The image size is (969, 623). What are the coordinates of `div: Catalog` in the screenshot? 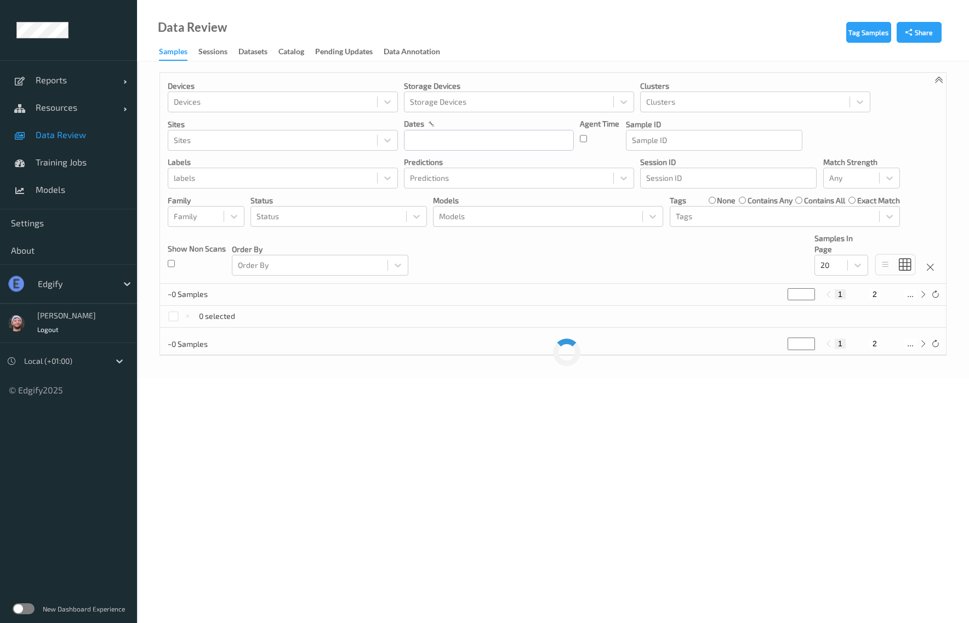 It's located at (291, 53).